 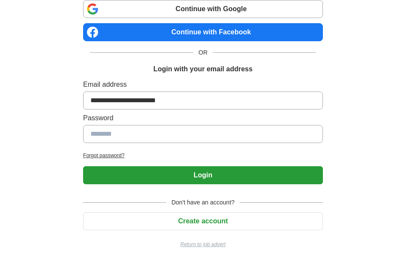 I want to click on a: Return to job advert, so click(x=203, y=245).